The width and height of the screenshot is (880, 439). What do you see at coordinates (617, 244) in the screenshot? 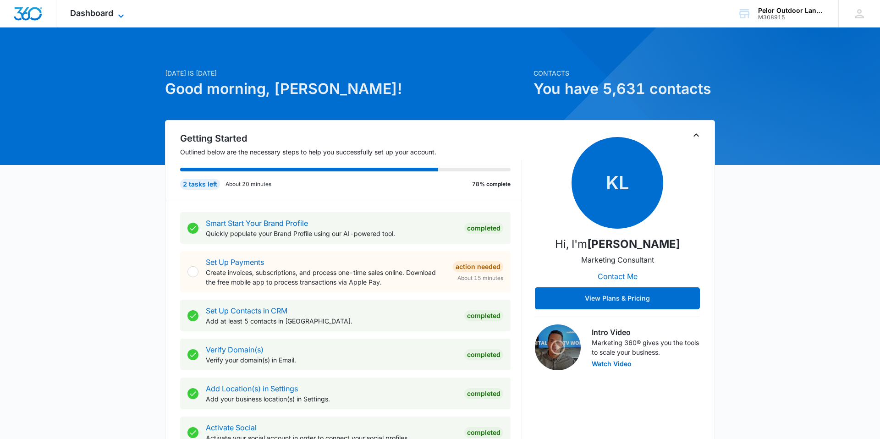
I see `p: Hi, I'm` at bounding box center [617, 244].